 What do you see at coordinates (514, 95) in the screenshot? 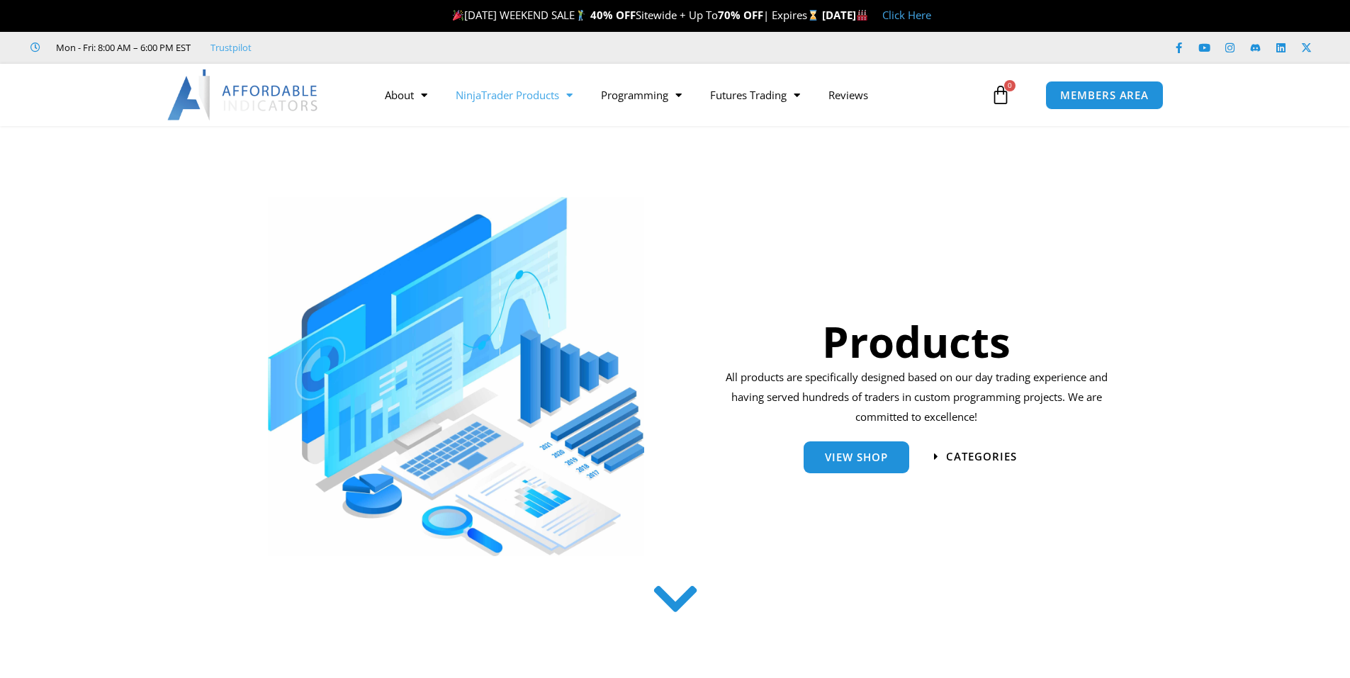
I see `a: NinjaTrader Products` at bounding box center [514, 95].